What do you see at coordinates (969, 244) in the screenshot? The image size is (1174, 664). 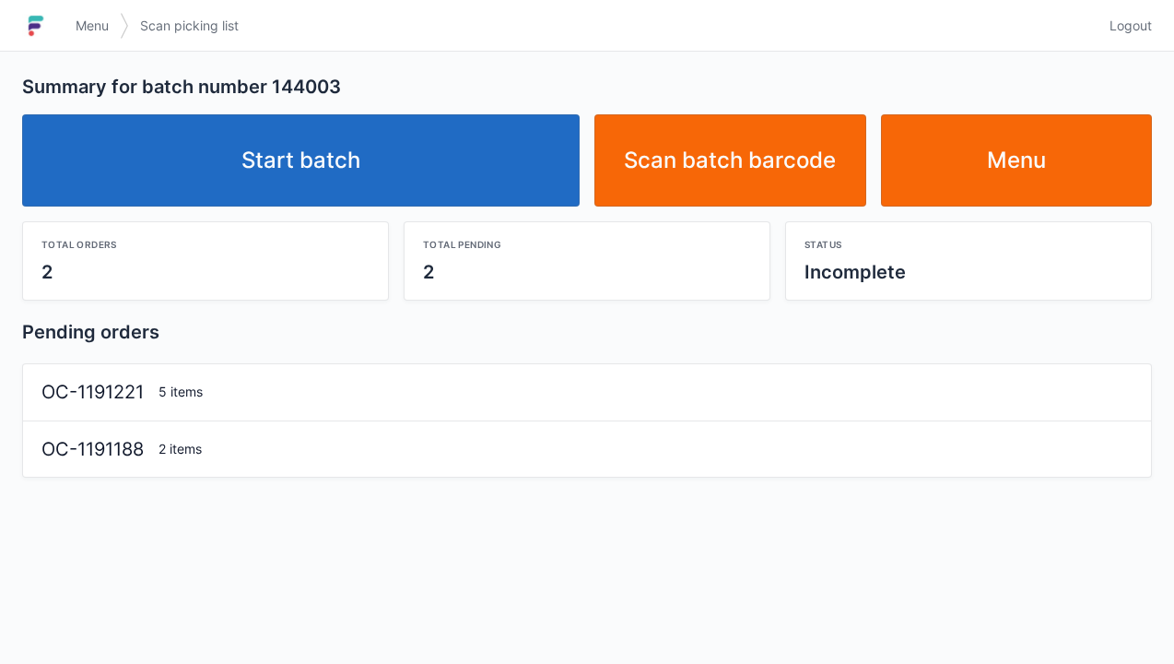 I see `div: Status` at bounding box center [969, 244].